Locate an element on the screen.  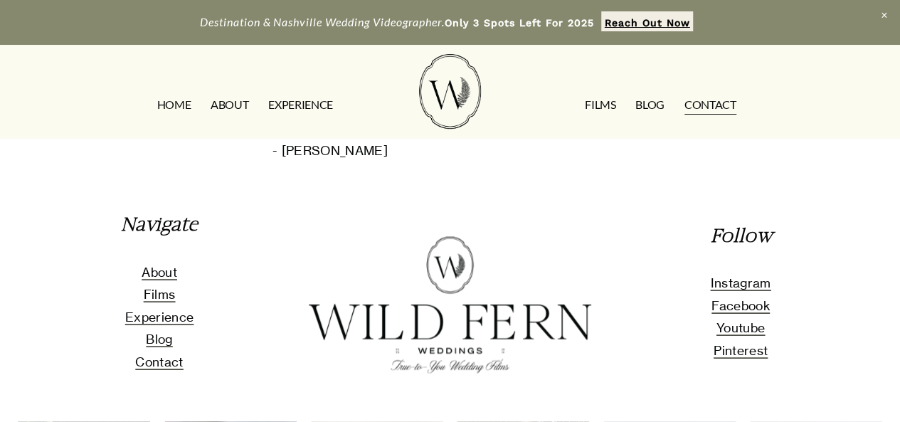
a: About is located at coordinates (159, 272).